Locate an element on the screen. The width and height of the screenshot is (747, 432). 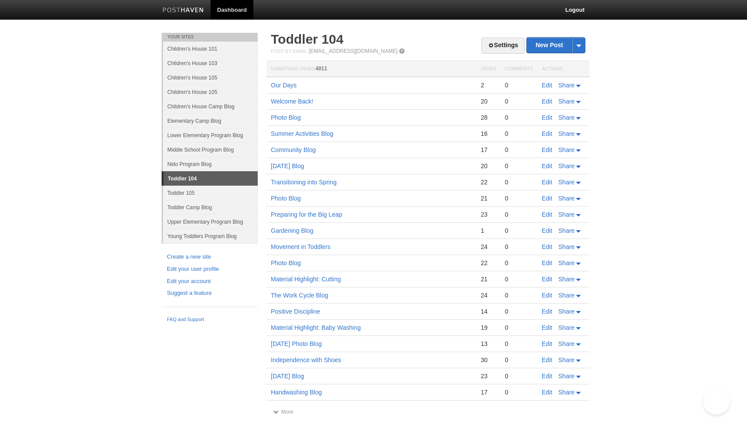
div: 16 is located at coordinates (488, 134).